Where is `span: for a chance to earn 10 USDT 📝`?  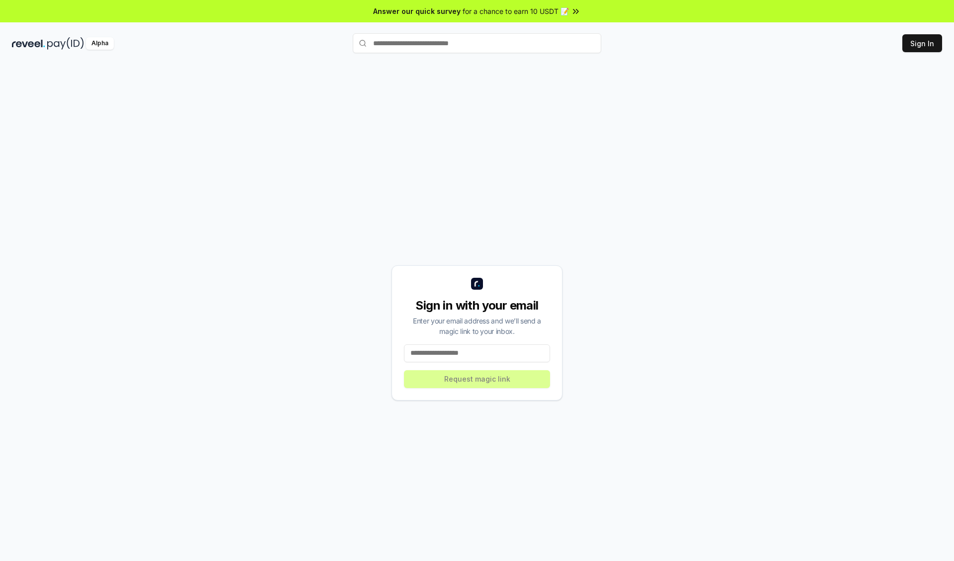 span: for a chance to earn 10 USDT 📝 is located at coordinates (516, 11).